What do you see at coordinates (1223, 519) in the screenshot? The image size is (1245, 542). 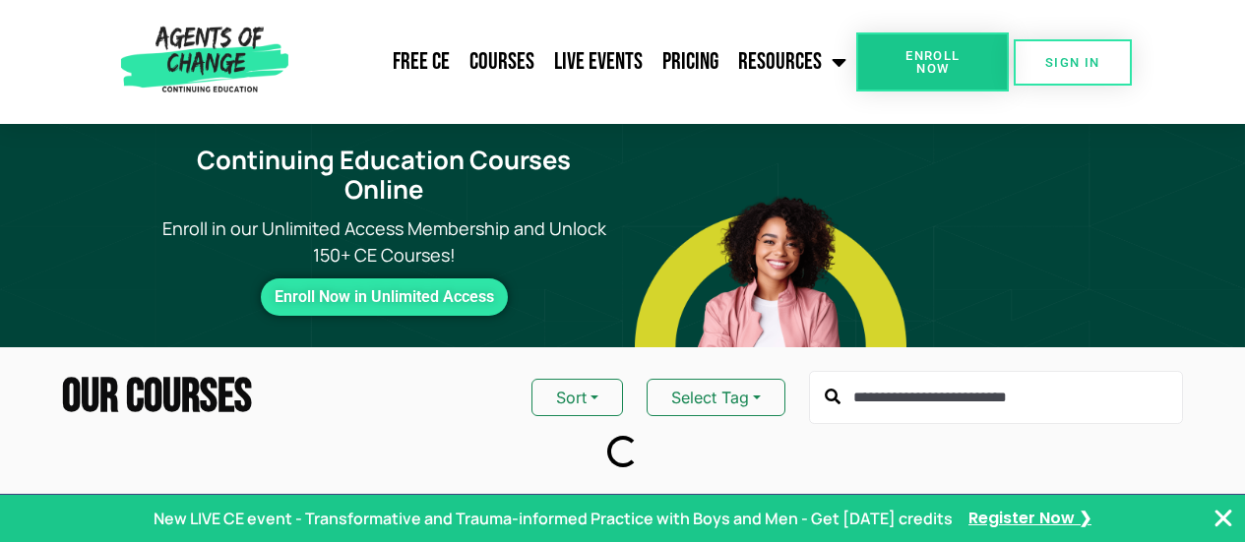 I see `button: Close Banner` at bounding box center [1223, 519].